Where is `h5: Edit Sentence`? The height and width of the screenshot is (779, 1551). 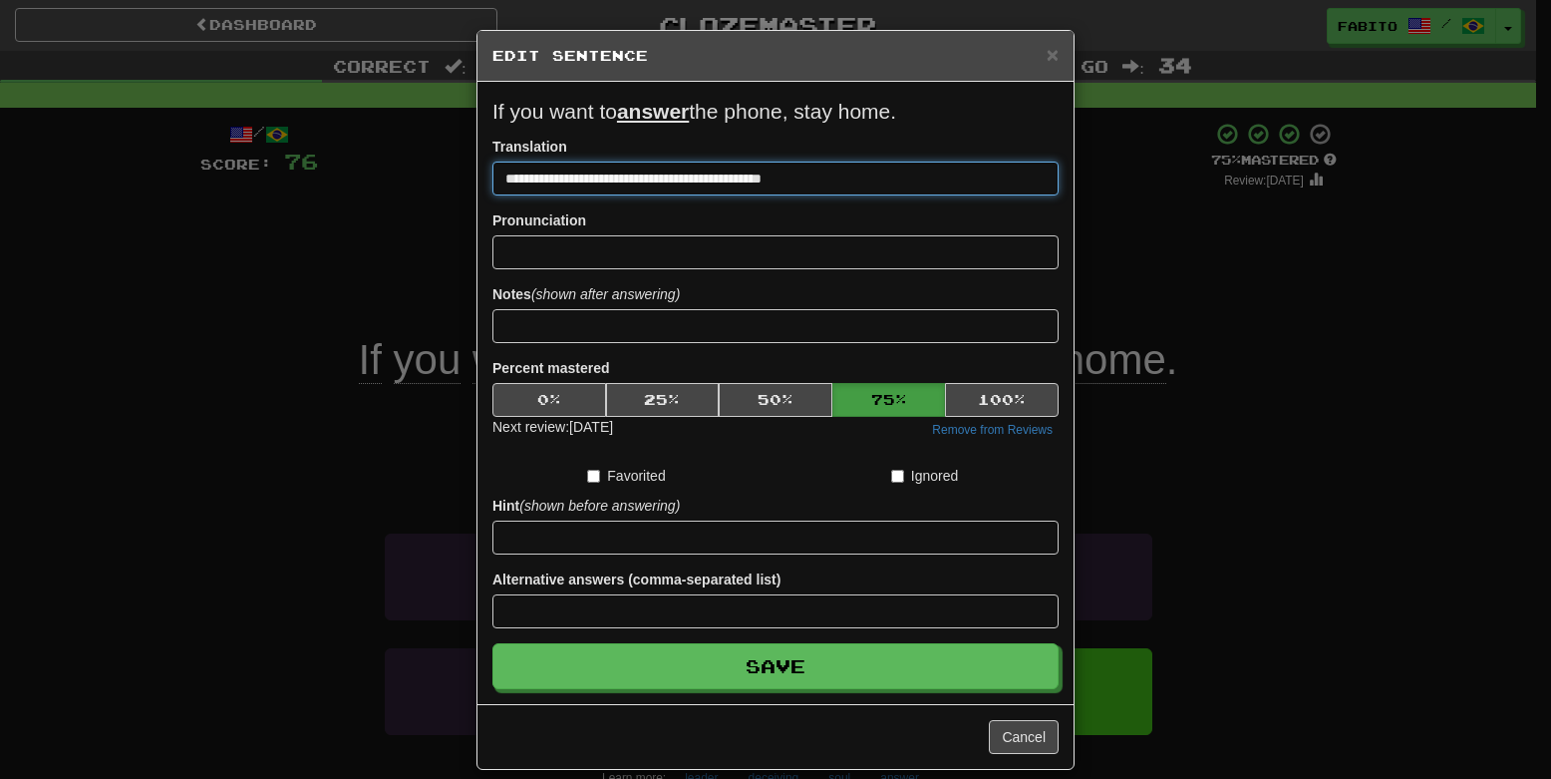 h5: Edit Sentence is located at coordinates (776, 56).